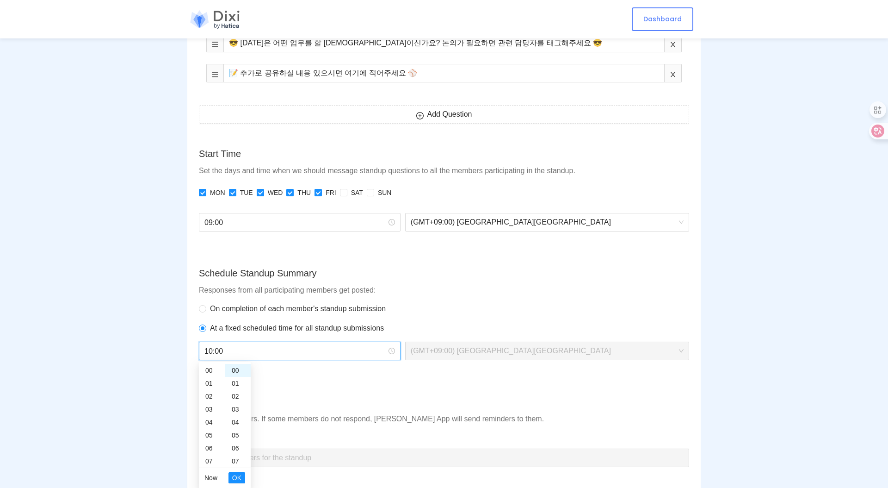  Describe the element at coordinates (662, 19) in the screenshot. I see `a: Dashboard` at that location.